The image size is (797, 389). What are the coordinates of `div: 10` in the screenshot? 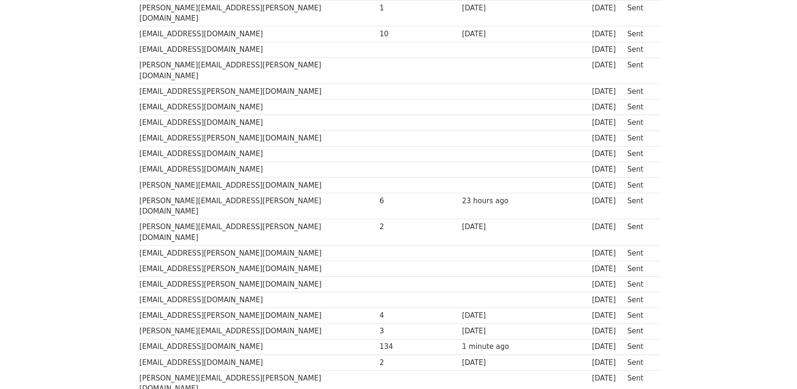 It's located at (399, 34).